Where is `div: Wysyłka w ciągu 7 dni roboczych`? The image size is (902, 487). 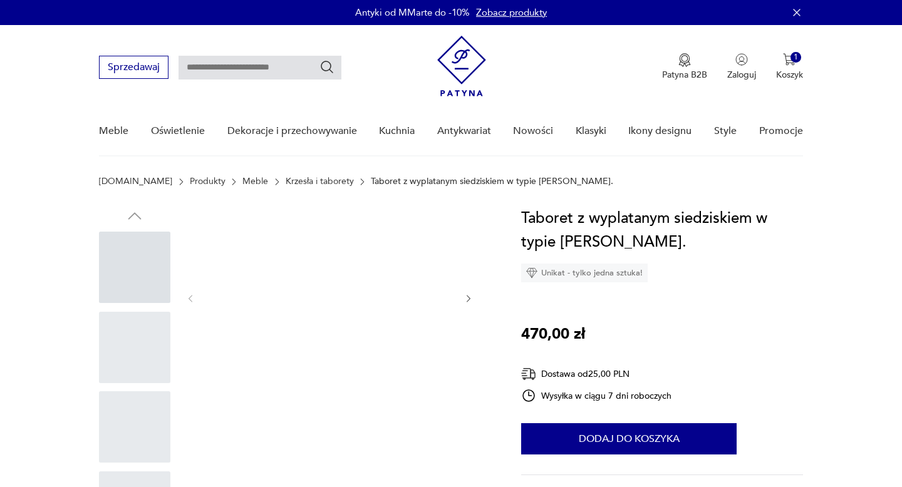 div: Wysyłka w ciągu 7 dni roboczych is located at coordinates (596, 396).